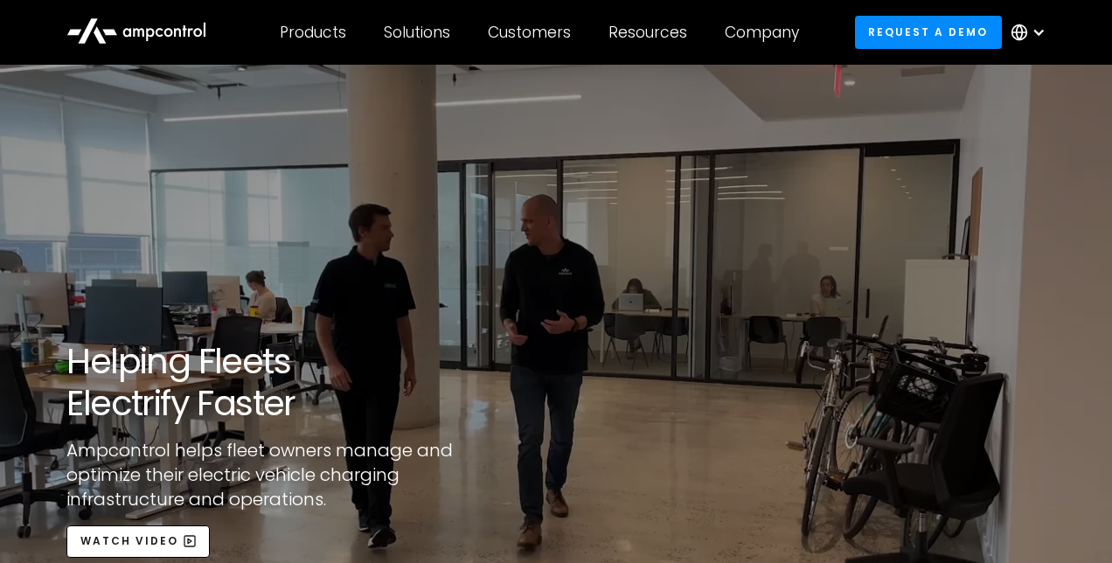 The height and width of the screenshot is (563, 1112). Describe the element at coordinates (648, 32) in the screenshot. I see `div: Resources` at that location.